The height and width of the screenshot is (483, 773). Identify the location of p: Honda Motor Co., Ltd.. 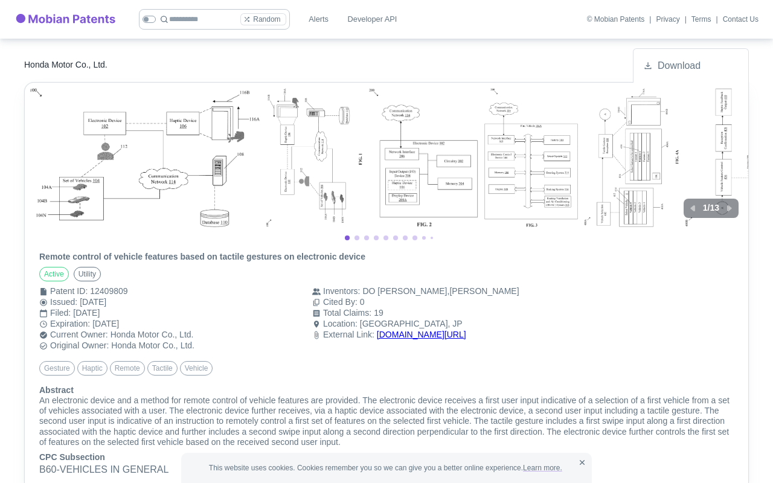
(66, 65).